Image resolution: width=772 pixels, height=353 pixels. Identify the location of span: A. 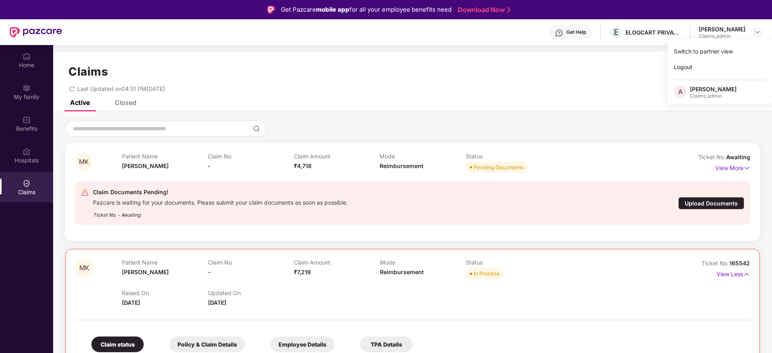
(680, 92).